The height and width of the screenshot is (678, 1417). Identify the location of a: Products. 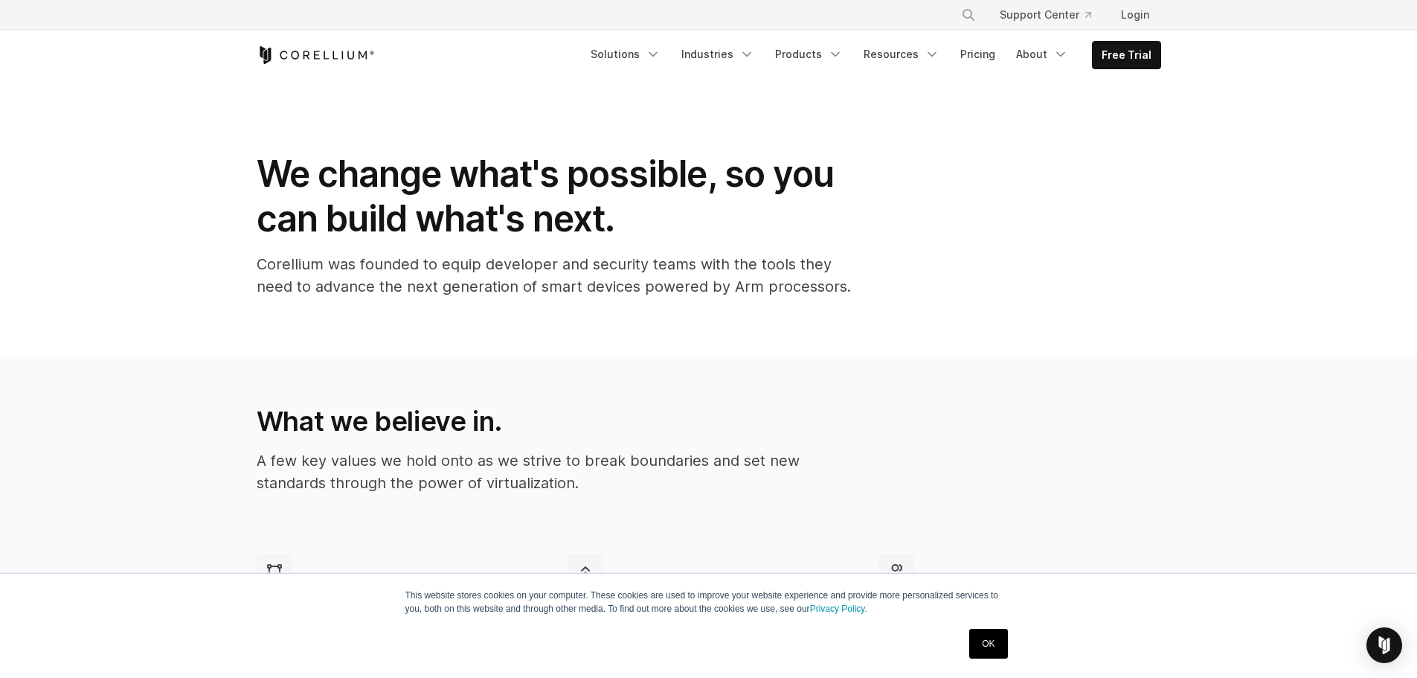
(808, 54).